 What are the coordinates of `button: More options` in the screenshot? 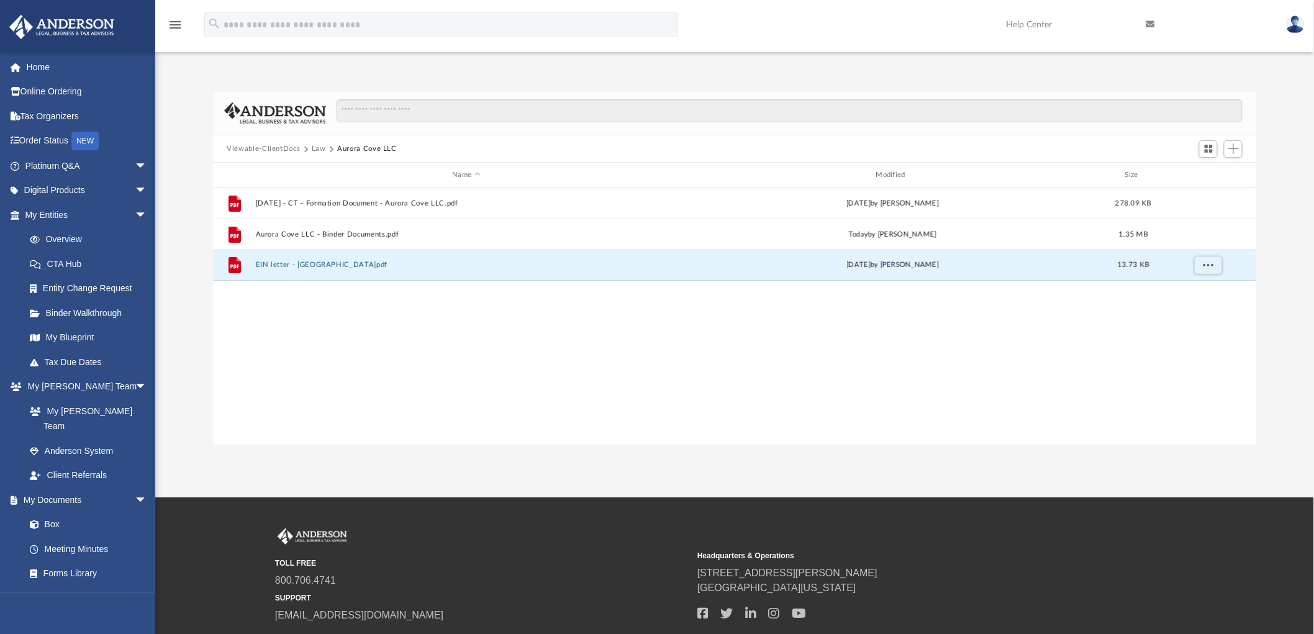 It's located at (1208, 265).